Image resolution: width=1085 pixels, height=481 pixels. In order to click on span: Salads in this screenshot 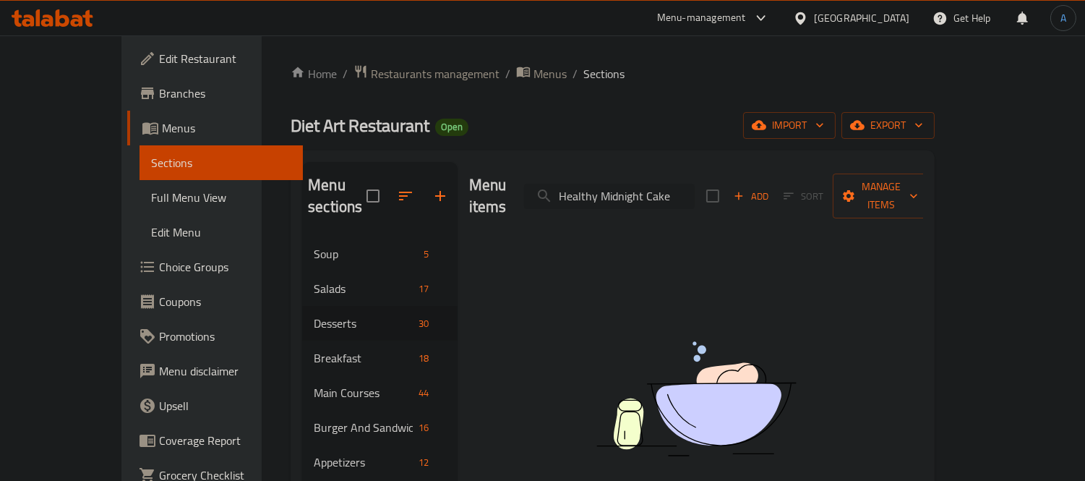, I will do `click(363, 288)`.